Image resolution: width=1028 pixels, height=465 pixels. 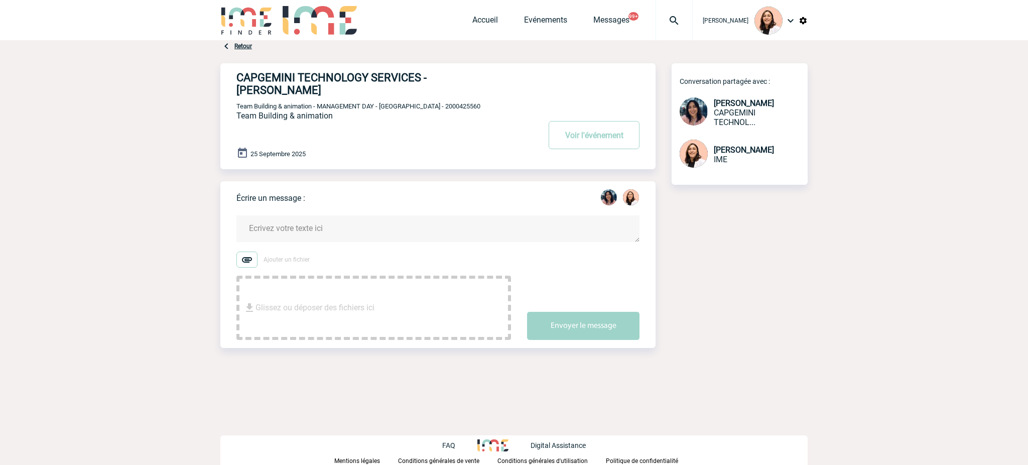 I want to click on a: Conditions générales d'utilisation, so click(x=552, y=460).